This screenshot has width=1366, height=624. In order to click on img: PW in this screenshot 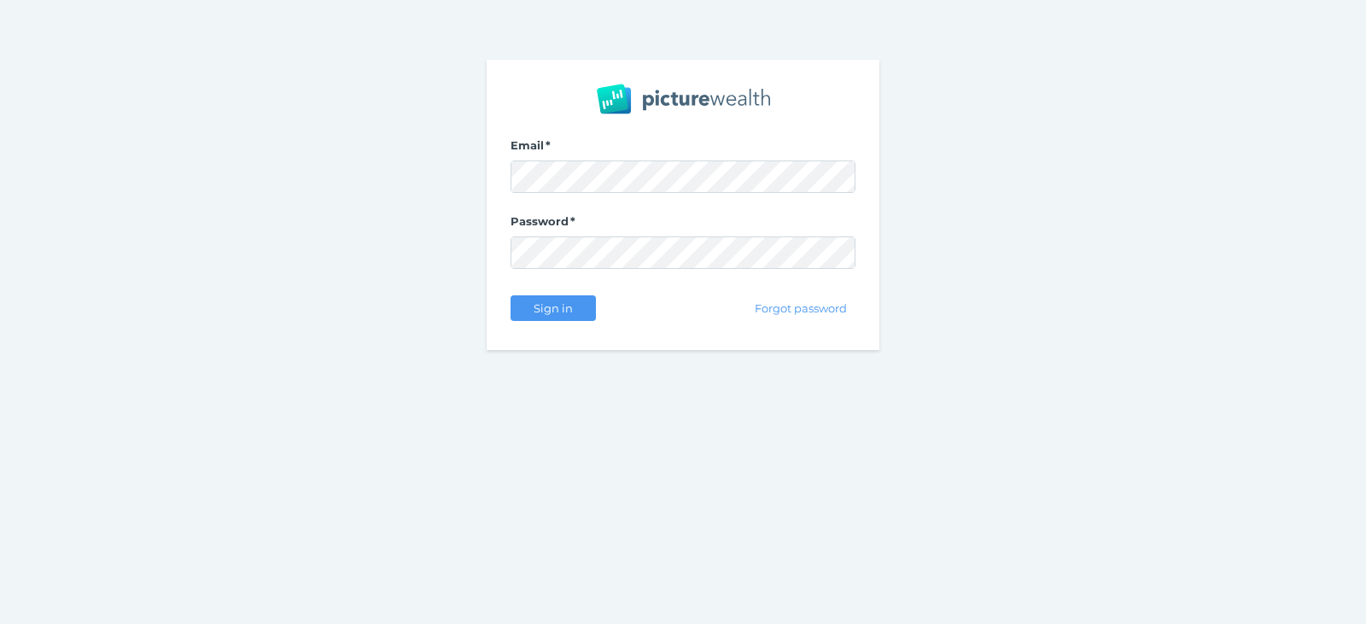, I will do `click(683, 99)`.